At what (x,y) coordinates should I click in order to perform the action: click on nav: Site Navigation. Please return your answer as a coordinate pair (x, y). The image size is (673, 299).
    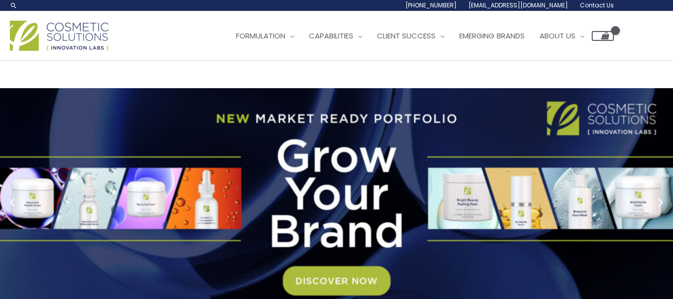
    Looking at the image, I should click on (417, 36).